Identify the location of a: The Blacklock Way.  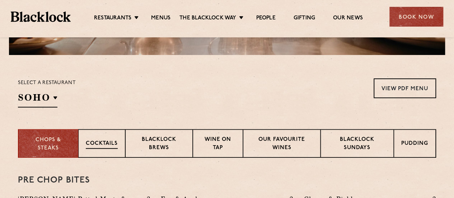
(208, 19).